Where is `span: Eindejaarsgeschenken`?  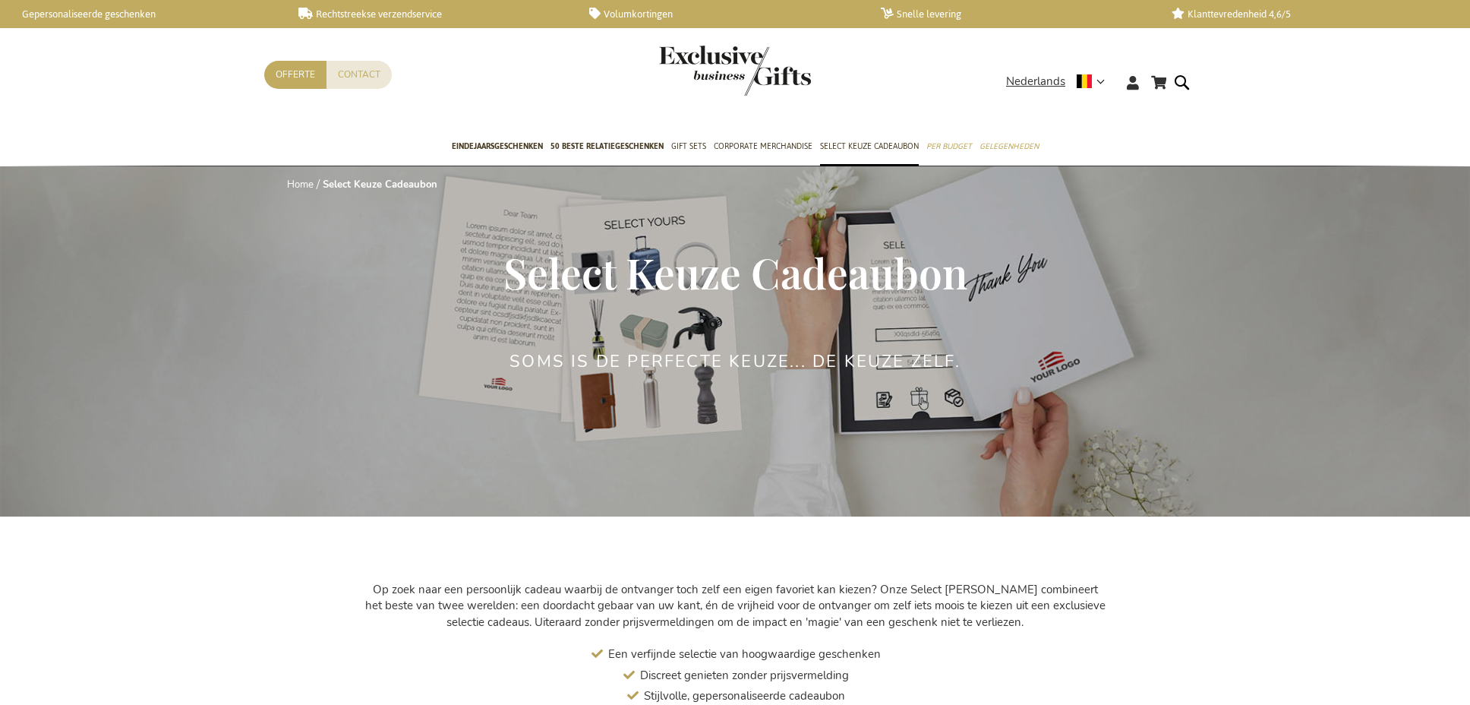
span: Eindejaarsgeschenken is located at coordinates (497, 146).